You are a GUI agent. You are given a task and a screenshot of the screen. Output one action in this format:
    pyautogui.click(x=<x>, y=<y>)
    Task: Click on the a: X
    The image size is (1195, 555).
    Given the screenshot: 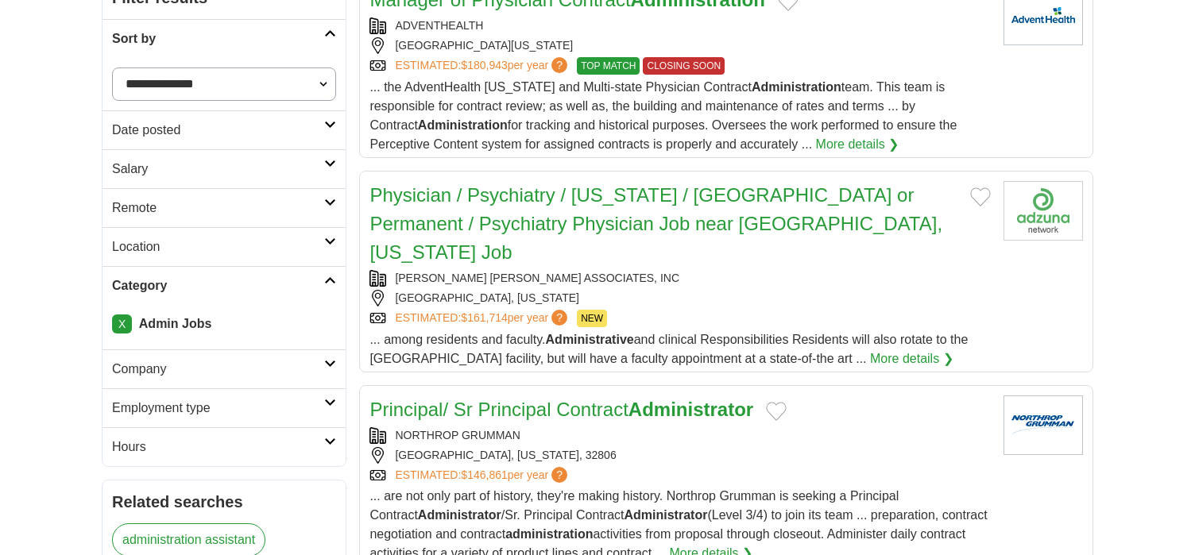 What is the action you would take?
    pyautogui.click(x=122, y=324)
    